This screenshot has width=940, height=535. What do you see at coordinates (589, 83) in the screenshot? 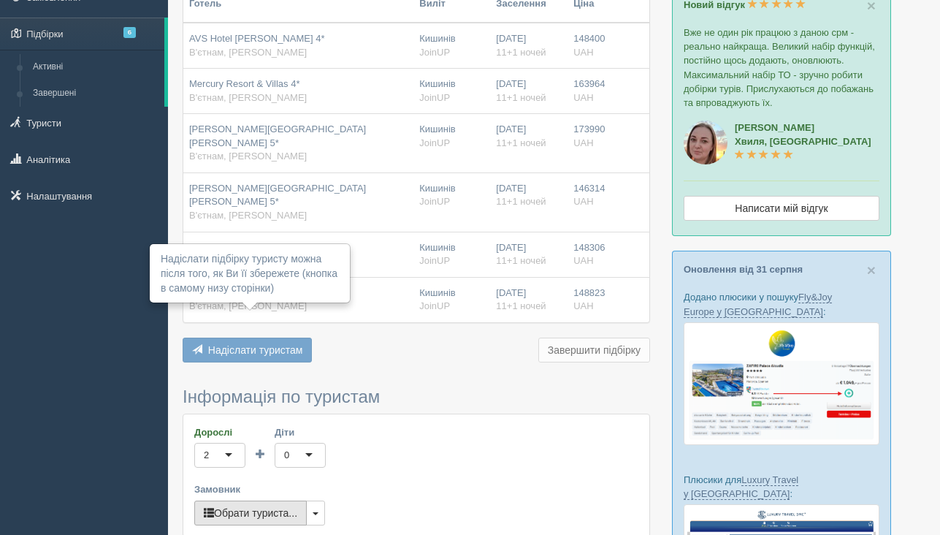
I see `span: 163964` at bounding box center [589, 83].